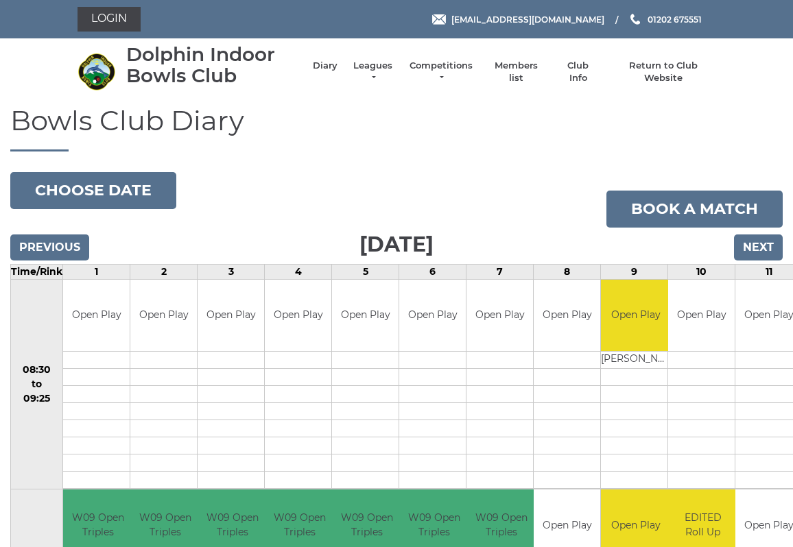 The image size is (793, 547). Describe the element at coordinates (439, 19) in the screenshot. I see `img: Email` at that location.